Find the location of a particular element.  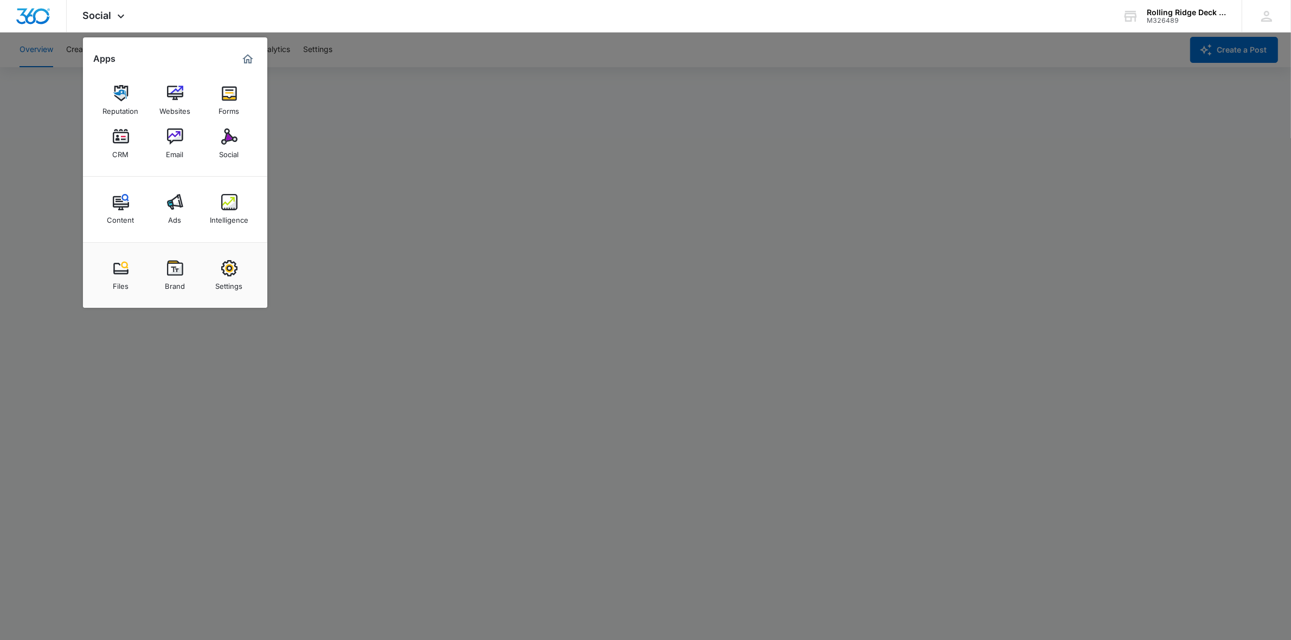

div: account name is located at coordinates (1186, 12).